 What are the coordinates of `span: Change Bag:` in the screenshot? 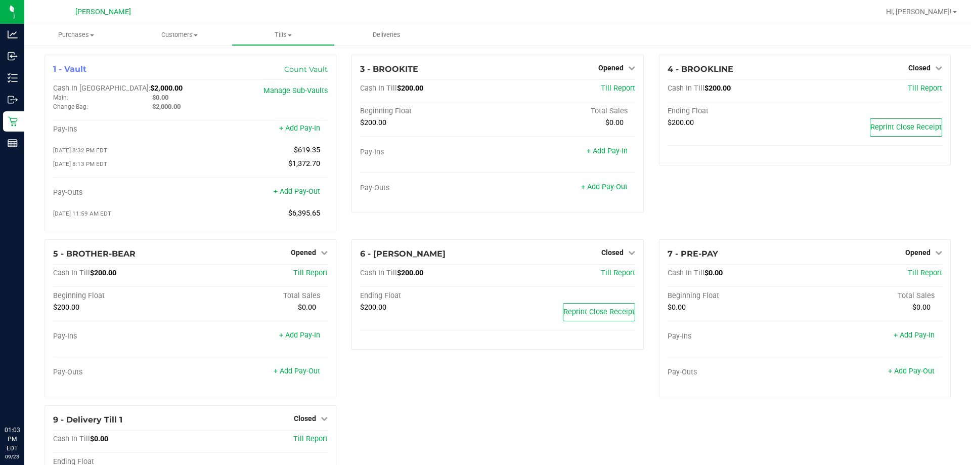 It's located at (70, 107).